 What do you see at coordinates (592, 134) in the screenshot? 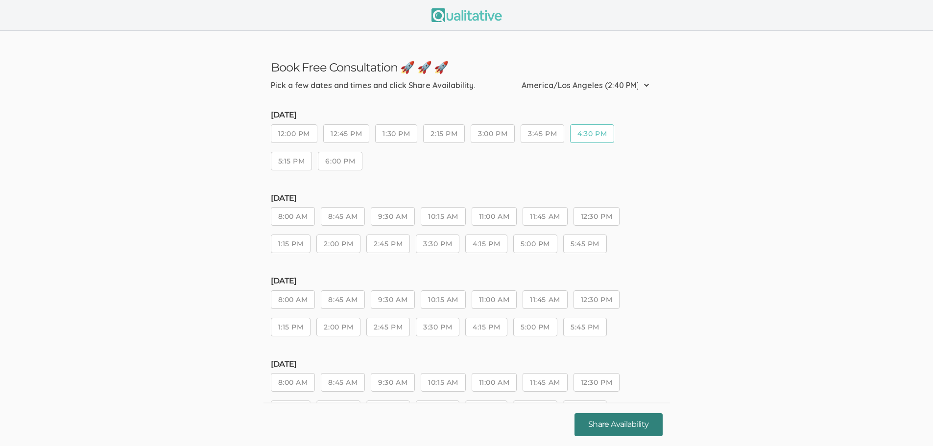
I see `button: 4:30 PM` at bounding box center [592, 134].